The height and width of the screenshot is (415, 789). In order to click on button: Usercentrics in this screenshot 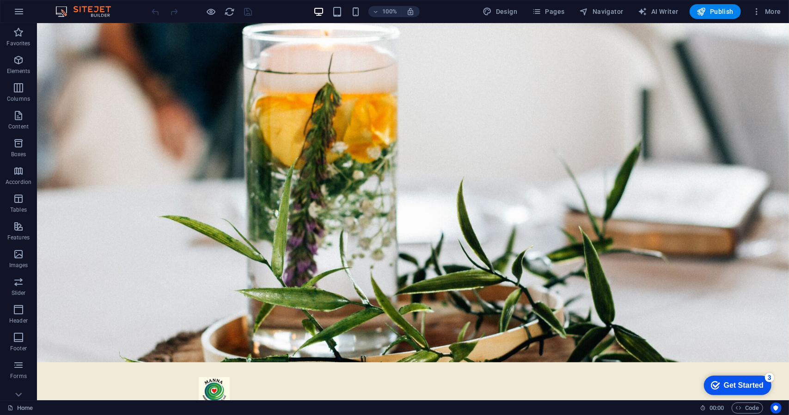, I will do `click(776, 408)`.